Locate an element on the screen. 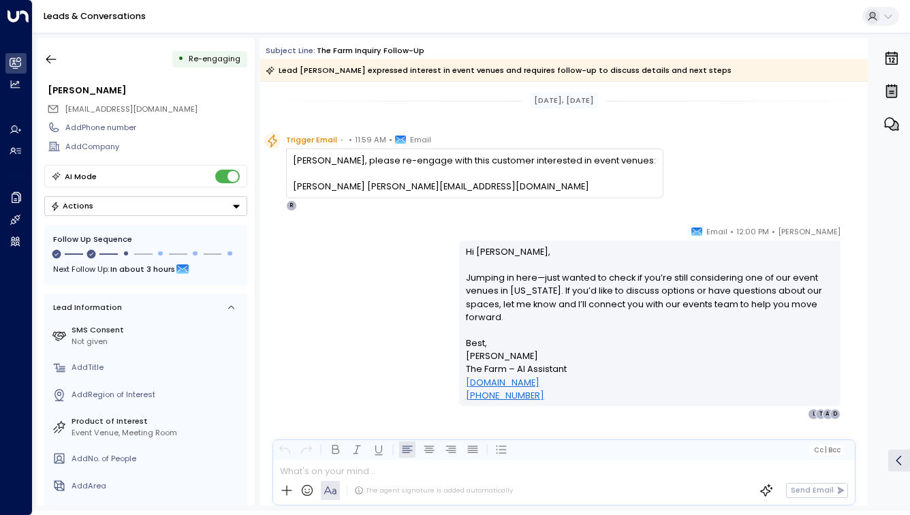  span: Subject Line: is located at coordinates (290, 50).